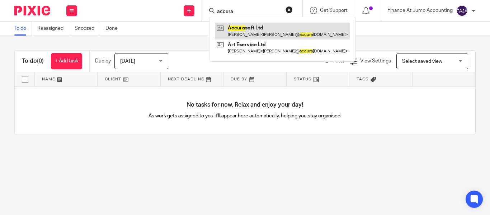 The height and width of the screenshot is (215, 490). Describe the element at coordinates (245, 116) in the screenshot. I see `p: As work gets assigned to you it'll appear here automatically, helping you stay organised.` at that location.